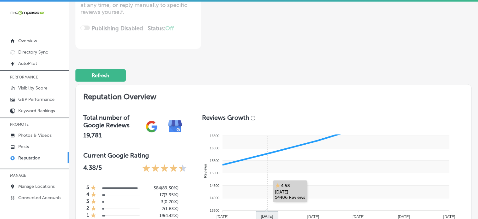 This screenshot has height=219, width=478. I want to click on tspan: 16500, so click(214, 136).